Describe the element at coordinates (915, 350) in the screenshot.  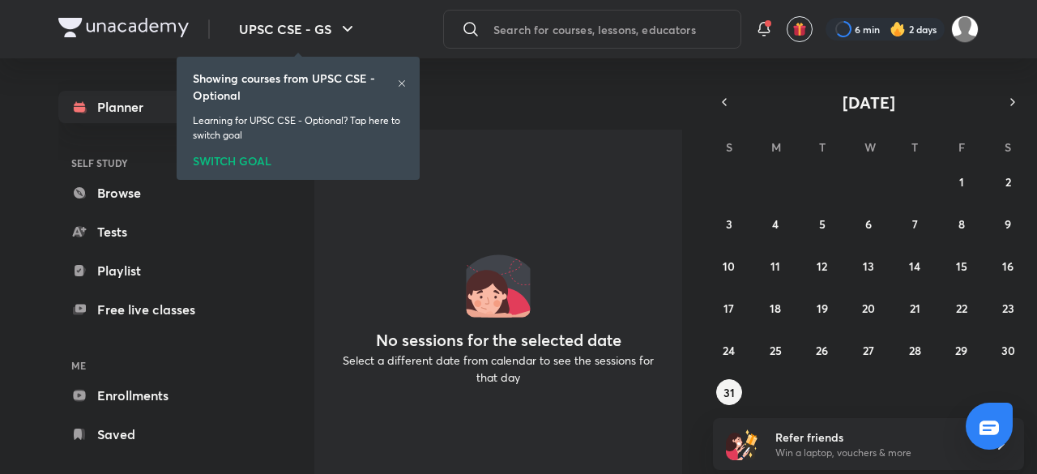
I see `abbr: August 28, 2025` at that location.